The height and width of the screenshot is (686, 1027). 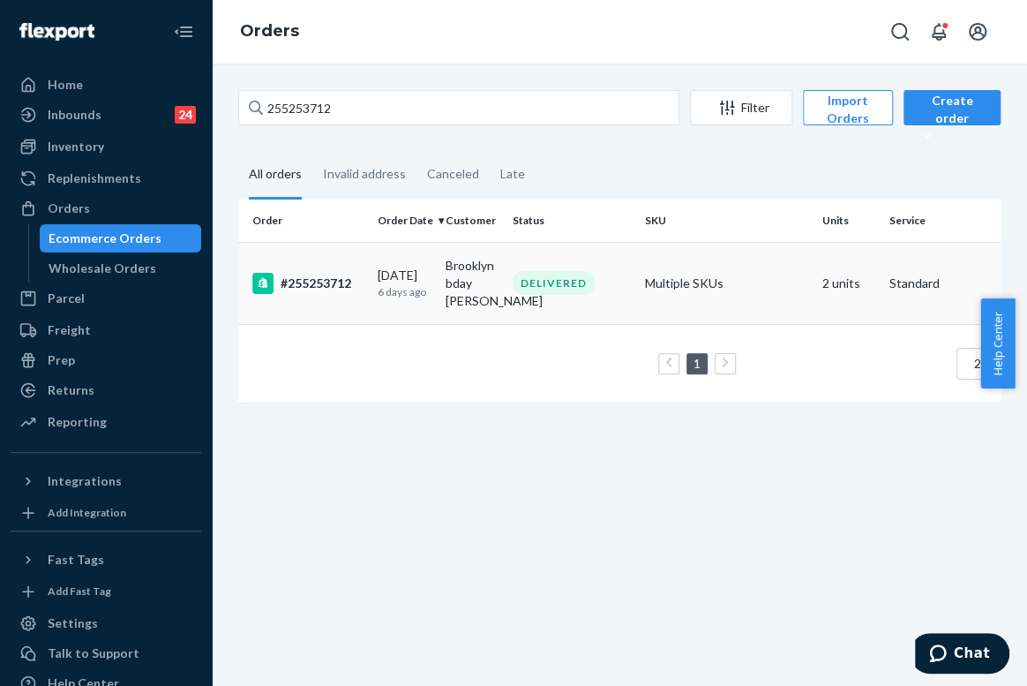 What do you see at coordinates (56, 20) in the screenshot?
I see `span: Chat` at bounding box center [56, 20].